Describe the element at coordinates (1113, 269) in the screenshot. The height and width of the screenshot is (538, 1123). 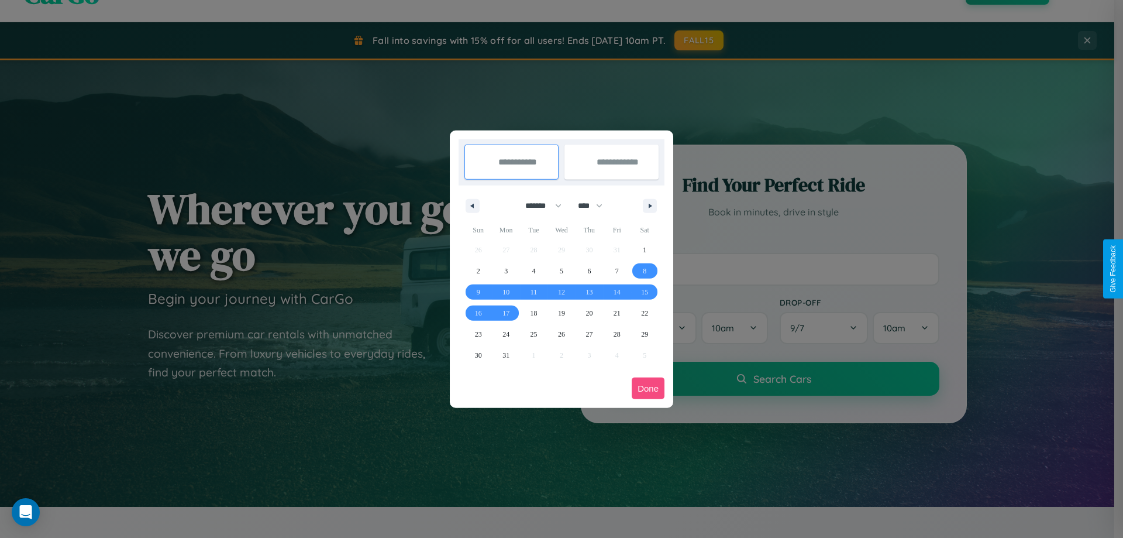
I see `div: Give Feedback` at that location.